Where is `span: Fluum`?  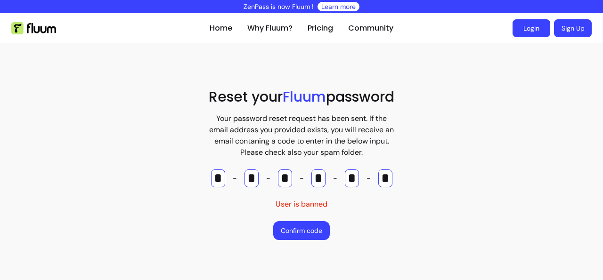 span: Fluum is located at coordinates (305, 97).